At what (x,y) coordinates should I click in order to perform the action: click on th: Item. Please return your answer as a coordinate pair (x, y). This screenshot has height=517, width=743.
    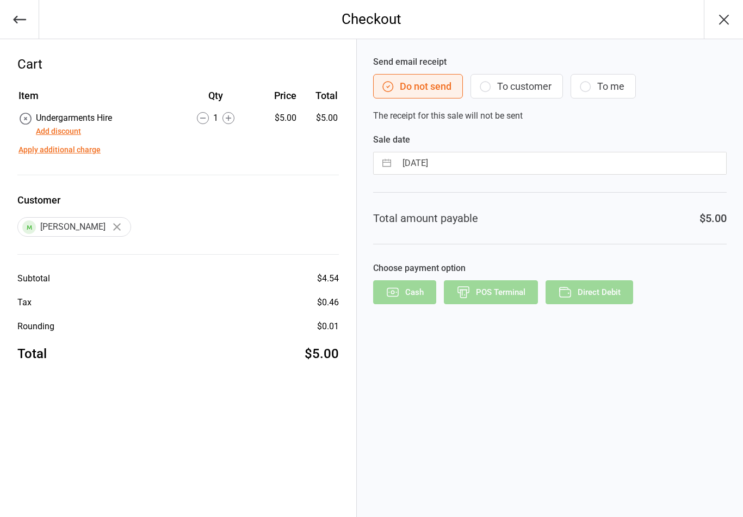
    Looking at the image, I should click on (96, 99).